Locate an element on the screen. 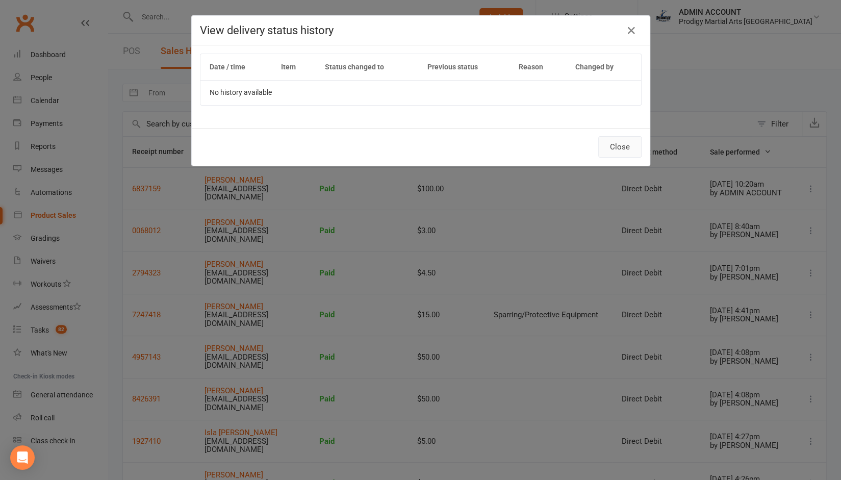 Image resolution: width=841 pixels, height=480 pixels. div: Open Intercom Messenger is located at coordinates (22, 457).